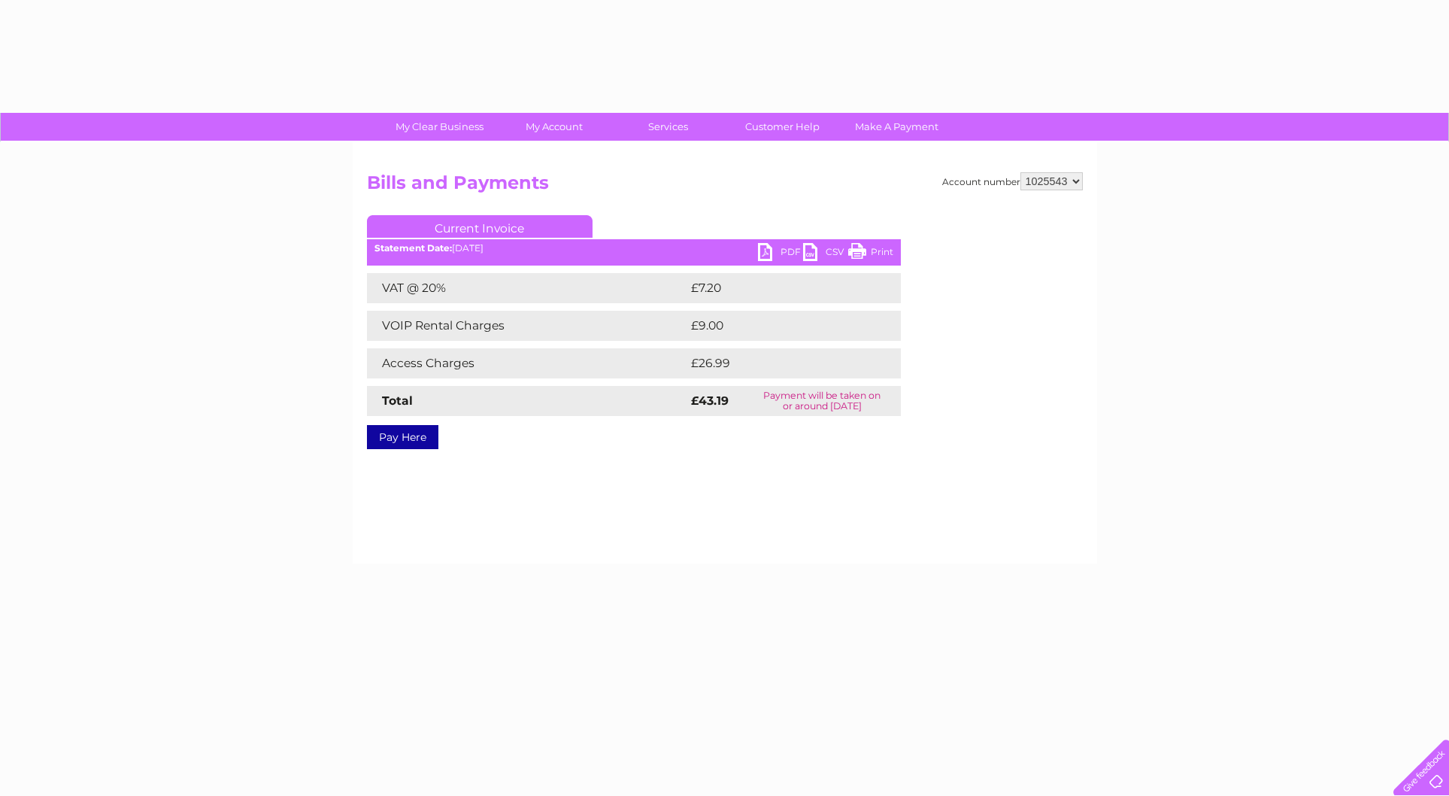 This screenshot has height=796, width=1449. I want to click on td: £26.99, so click(779, 363).